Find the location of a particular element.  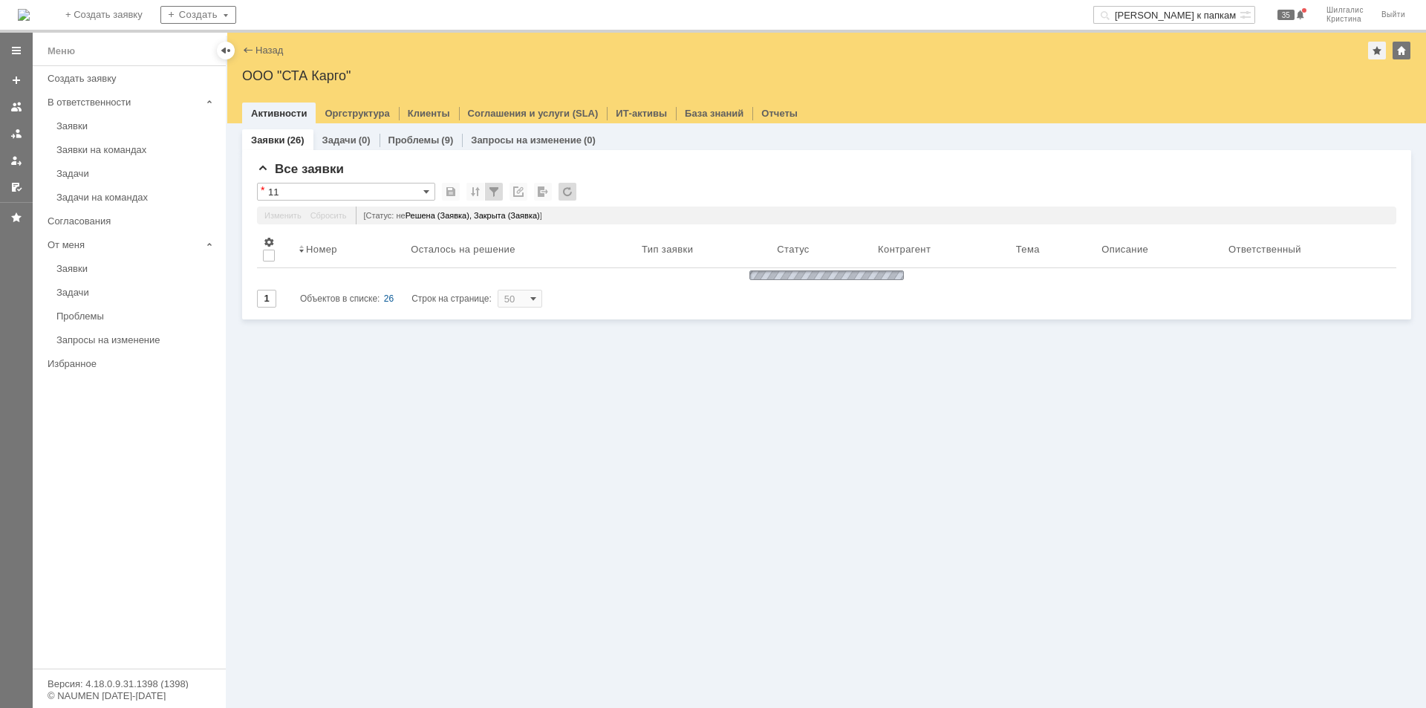

a: Мои согласования is located at coordinates (16, 187).